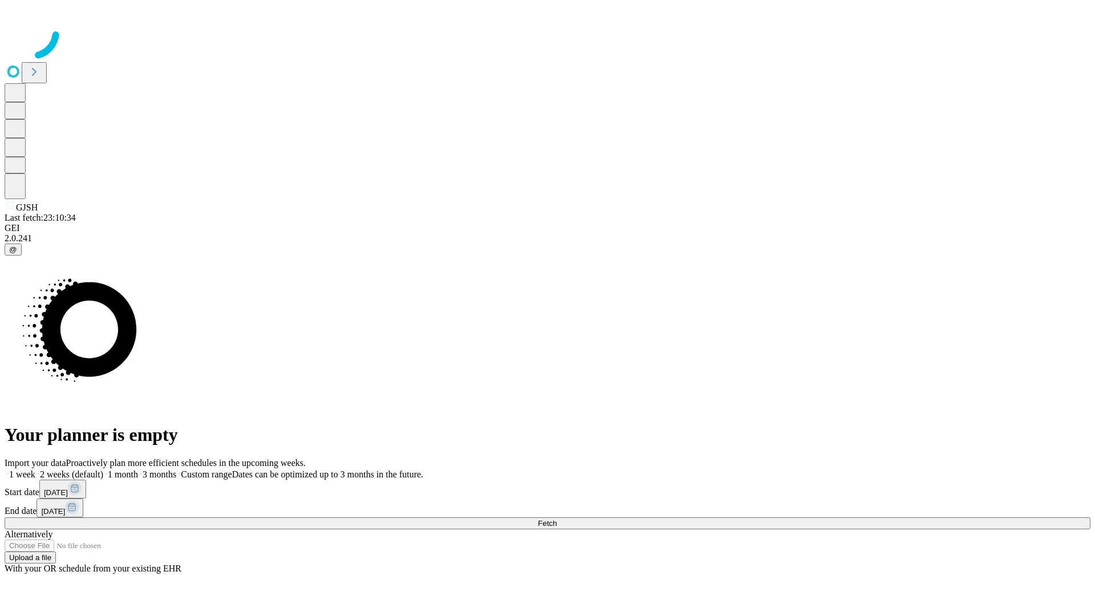 The height and width of the screenshot is (616, 1095). Describe the element at coordinates (30, 557) in the screenshot. I see `button: Upload a file` at that location.